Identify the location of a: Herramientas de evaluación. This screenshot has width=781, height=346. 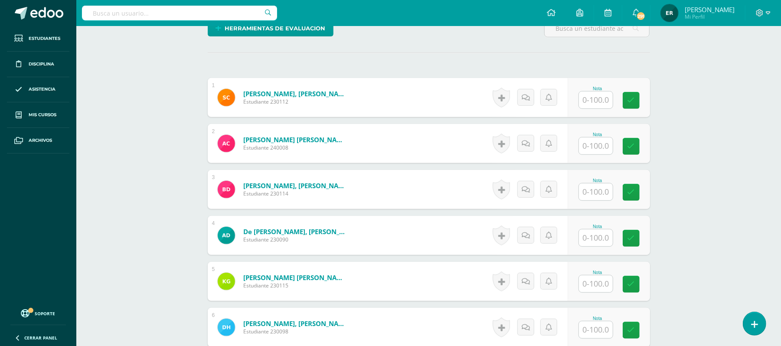
(271, 28).